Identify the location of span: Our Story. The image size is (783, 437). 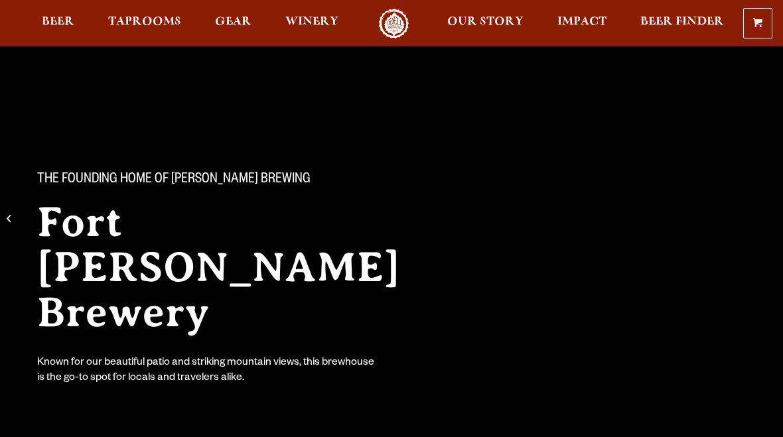
(485, 22).